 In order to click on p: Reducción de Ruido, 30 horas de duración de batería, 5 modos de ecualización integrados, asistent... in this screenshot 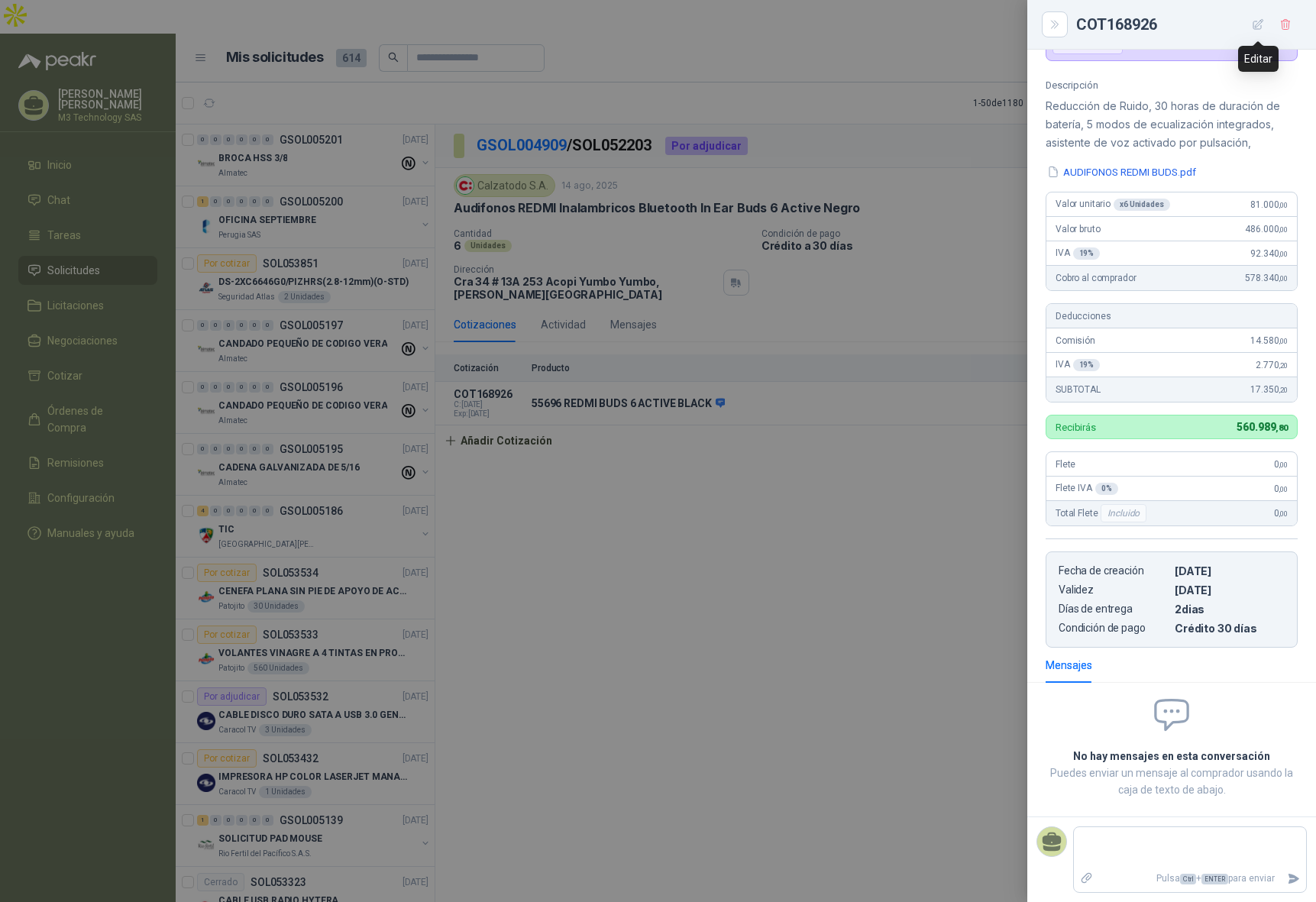, I will do `click(1171, 124)`.